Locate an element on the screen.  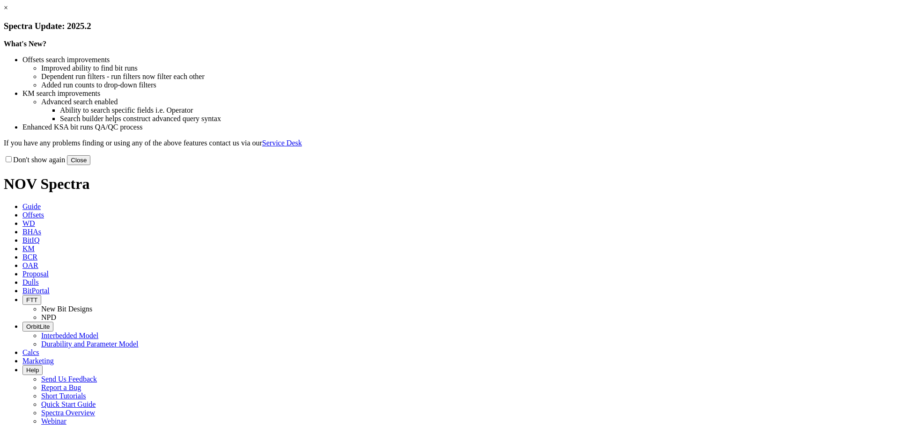
a: Service Desk is located at coordinates (282, 143).